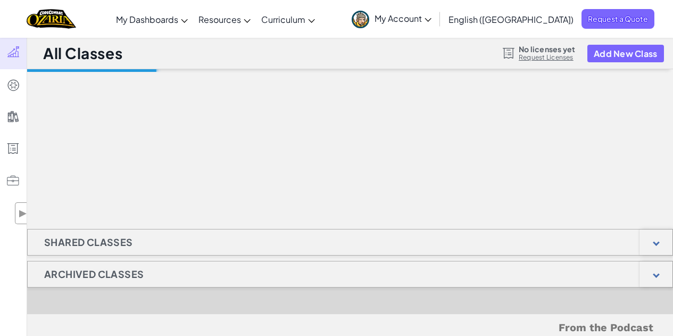  Describe the element at coordinates (403, 18) in the screenshot. I see `span: My Account` at that location.